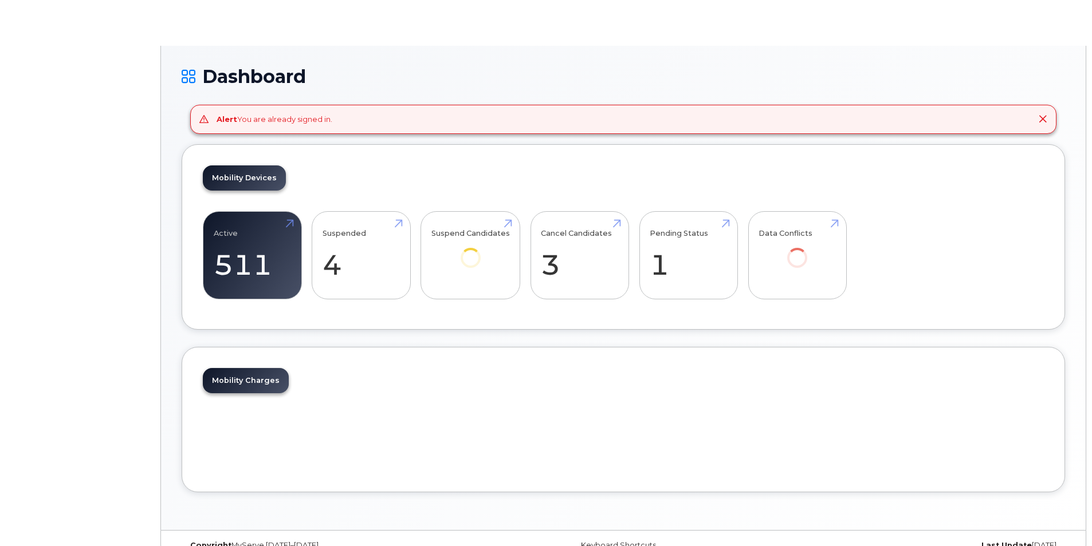  What do you see at coordinates (361, 255) in the screenshot?
I see `a: Suspended 4` at bounding box center [361, 255].